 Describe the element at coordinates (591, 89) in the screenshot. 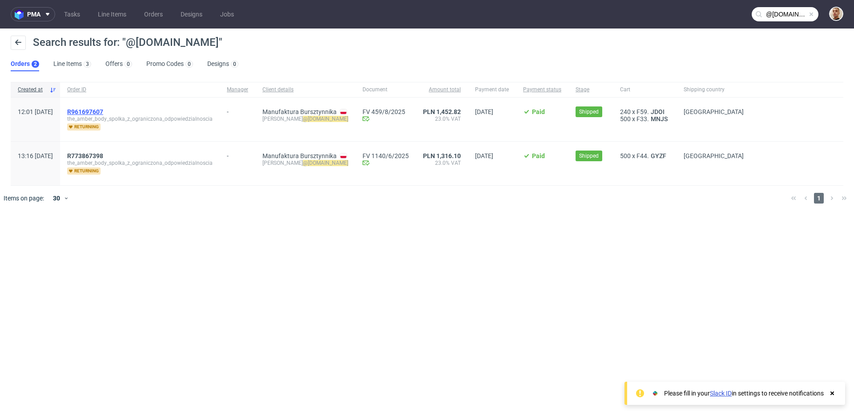

I see `span: Stage` at that location.